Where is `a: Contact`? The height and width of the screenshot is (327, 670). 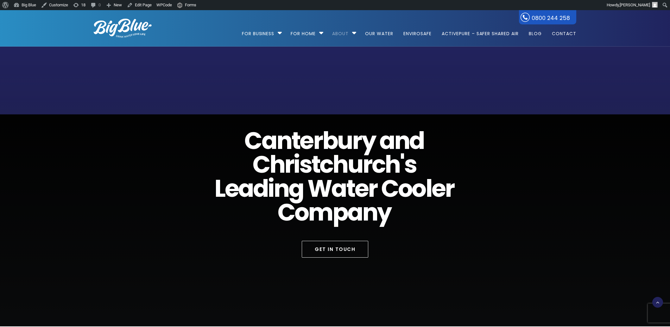 a: Contact is located at coordinates (562, 30).